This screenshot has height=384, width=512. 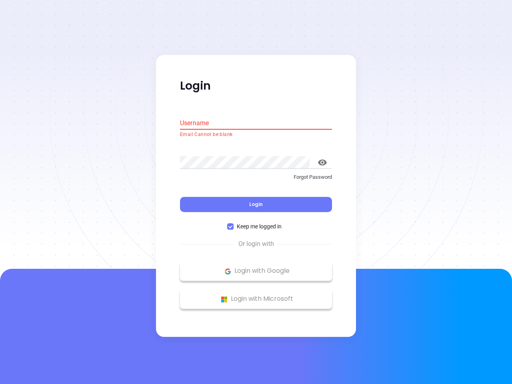 What do you see at coordinates (256, 299) in the screenshot?
I see `button: Microsoft Logo Login with Microsoft` at bounding box center [256, 299].